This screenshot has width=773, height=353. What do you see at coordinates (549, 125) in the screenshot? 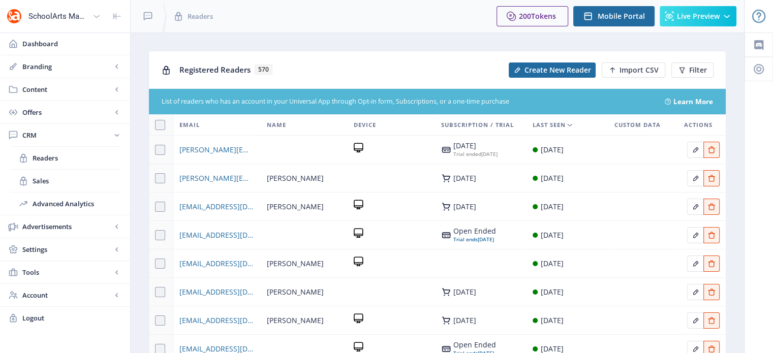
I see `span: Last Seen` at bounding box center [549, 125].